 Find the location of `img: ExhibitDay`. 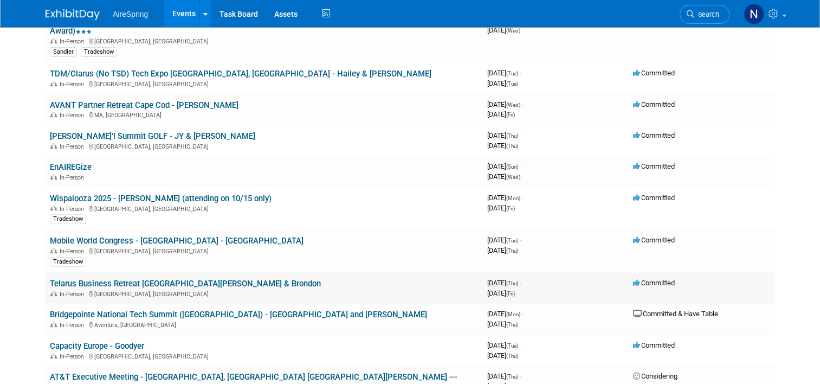

img: ExhibitDay is located at coordinates (73, 15).